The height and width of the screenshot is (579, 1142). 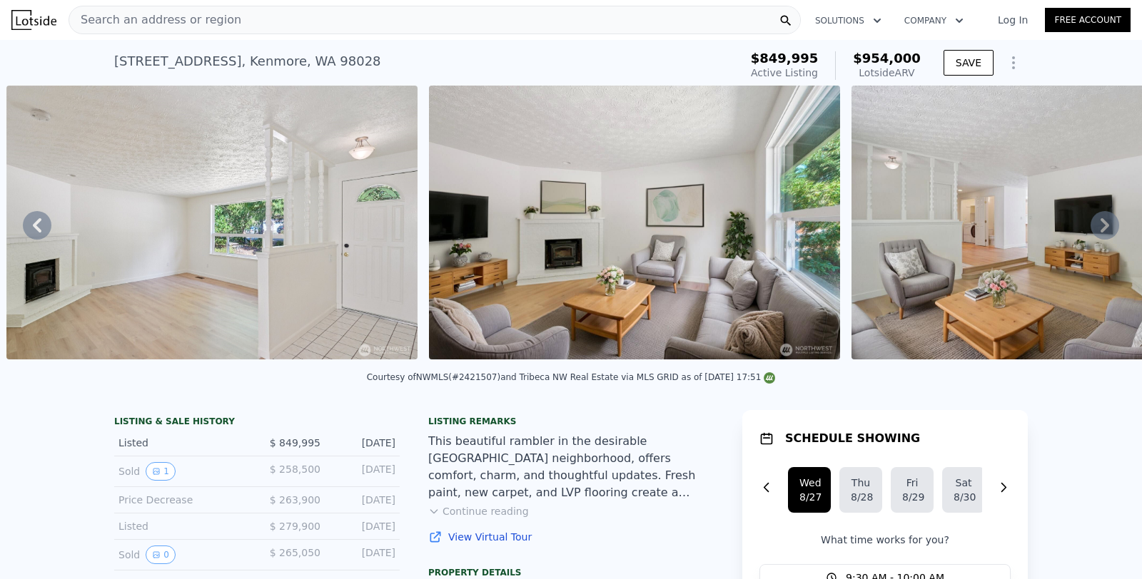 What do you see at coordinates (478, 512) in the screenshot?
I see `button: Continue reading` at bounding box center [478, 512].